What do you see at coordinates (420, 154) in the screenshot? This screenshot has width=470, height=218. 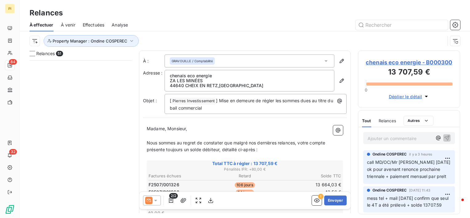 I see `span: il y a 3 heures` at bounding box center [420, 154].